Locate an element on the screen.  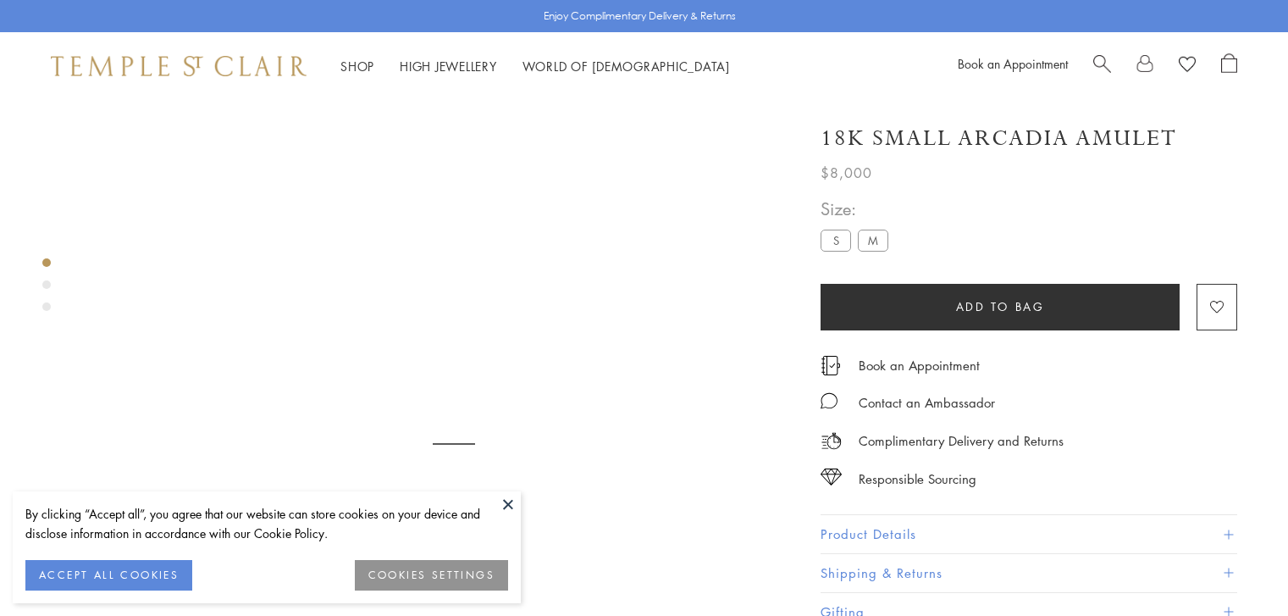
a: View Wishlist is located at coordinates (1187, 66).